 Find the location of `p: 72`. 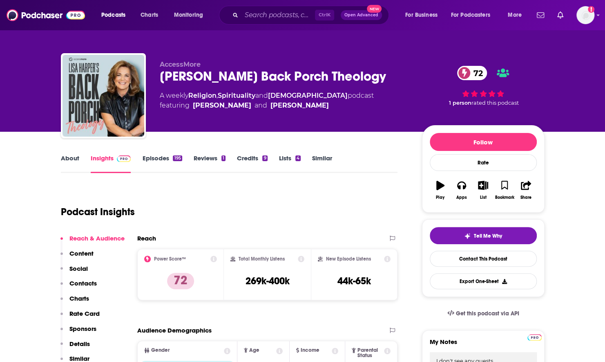

p: 72 is located at coordinates (181, 281).